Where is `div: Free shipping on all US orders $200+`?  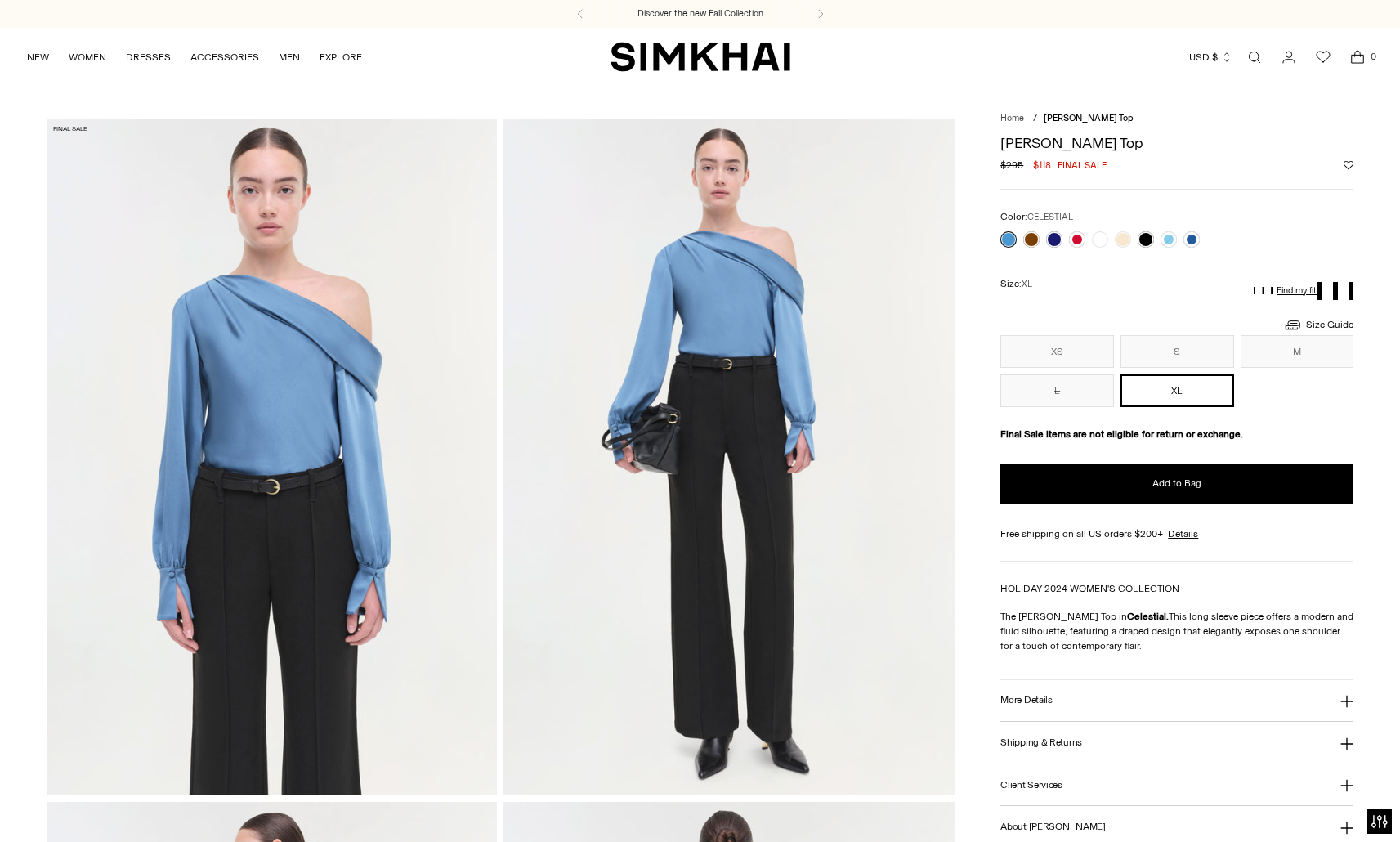
div: Free shipping on all US orders $200+ is located at coordinates (1177, 533).